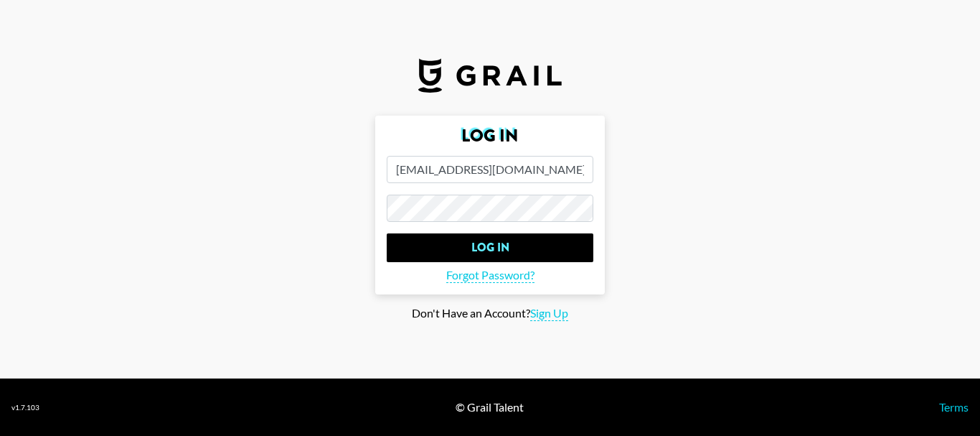 This screenshot has width=980, height=436. Describe the element at coordinates (489, 407) in the screenshot. I see `div: © Grail Talent` at that location.